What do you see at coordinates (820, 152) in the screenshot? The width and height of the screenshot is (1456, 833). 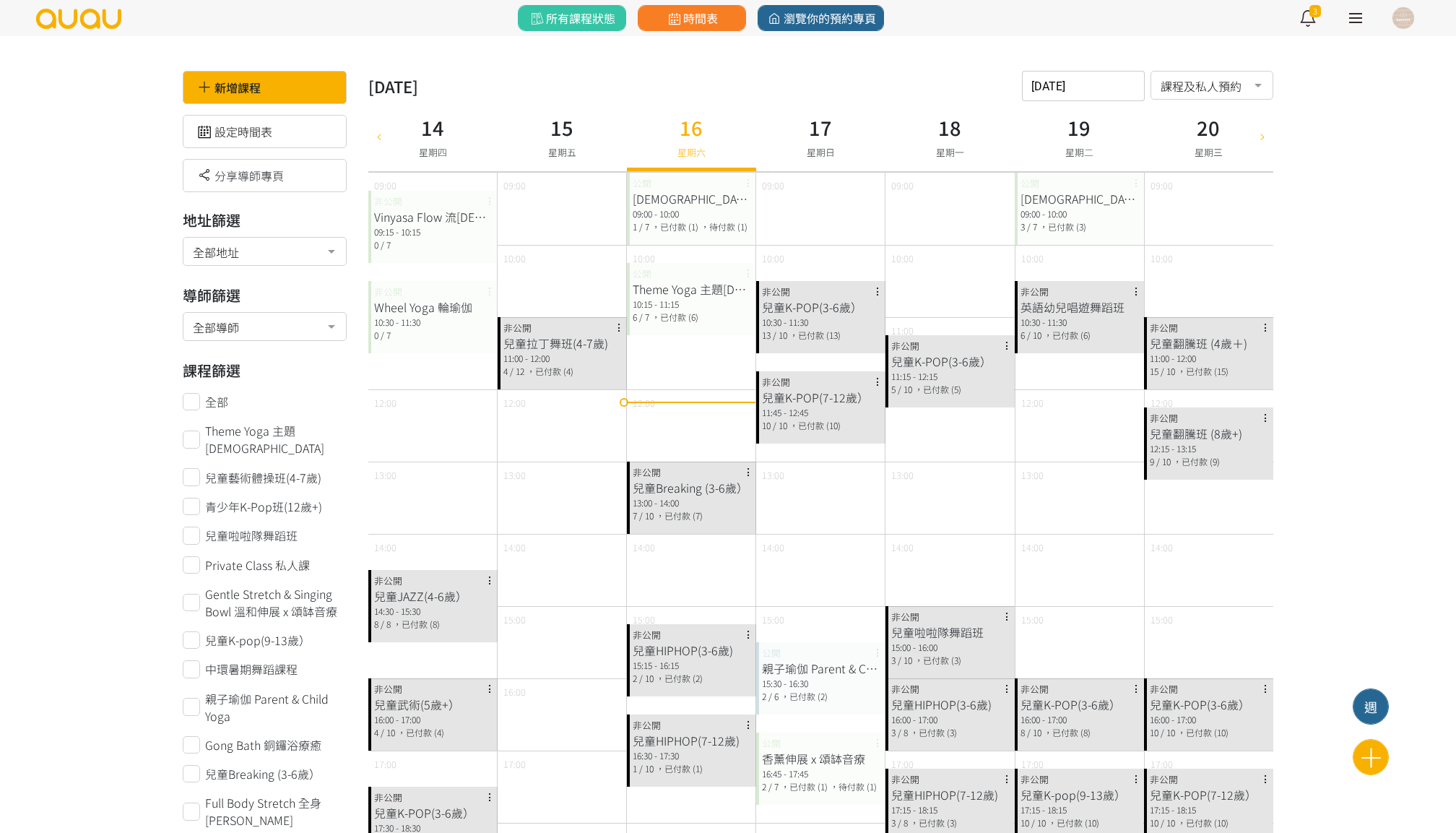 I see `span: 星期日` at bounding box center [820, 152].